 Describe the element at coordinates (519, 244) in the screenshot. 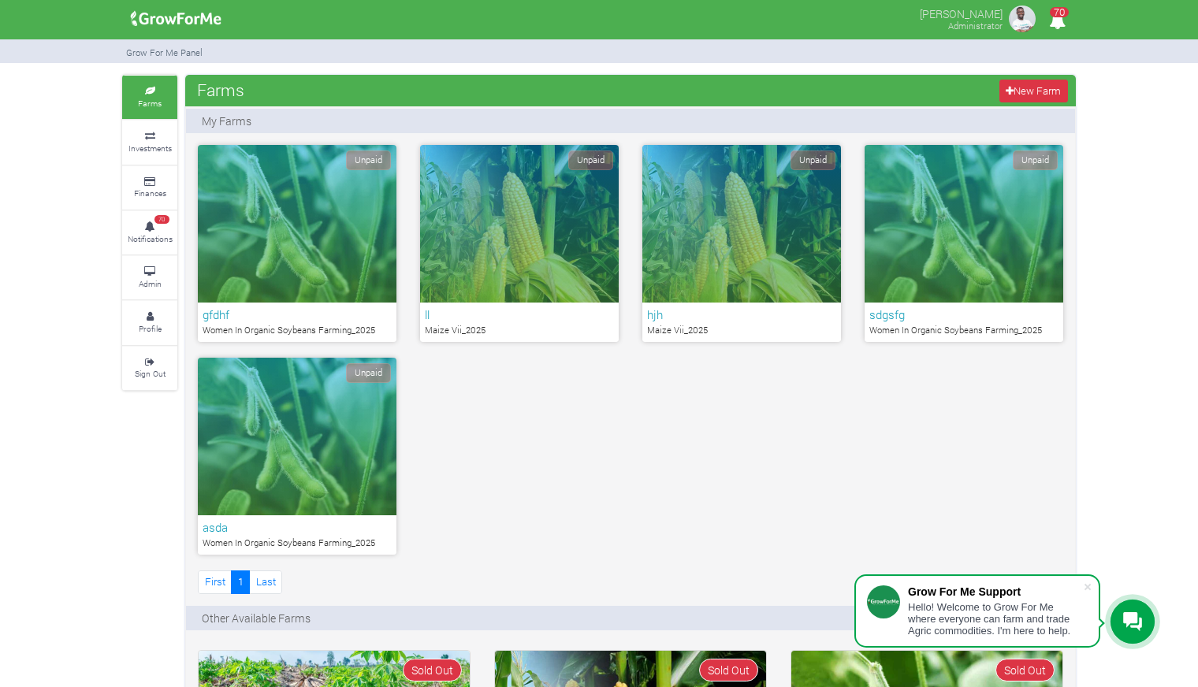

I see `a: Unpaid ll Maize Vii_2025` at that location.